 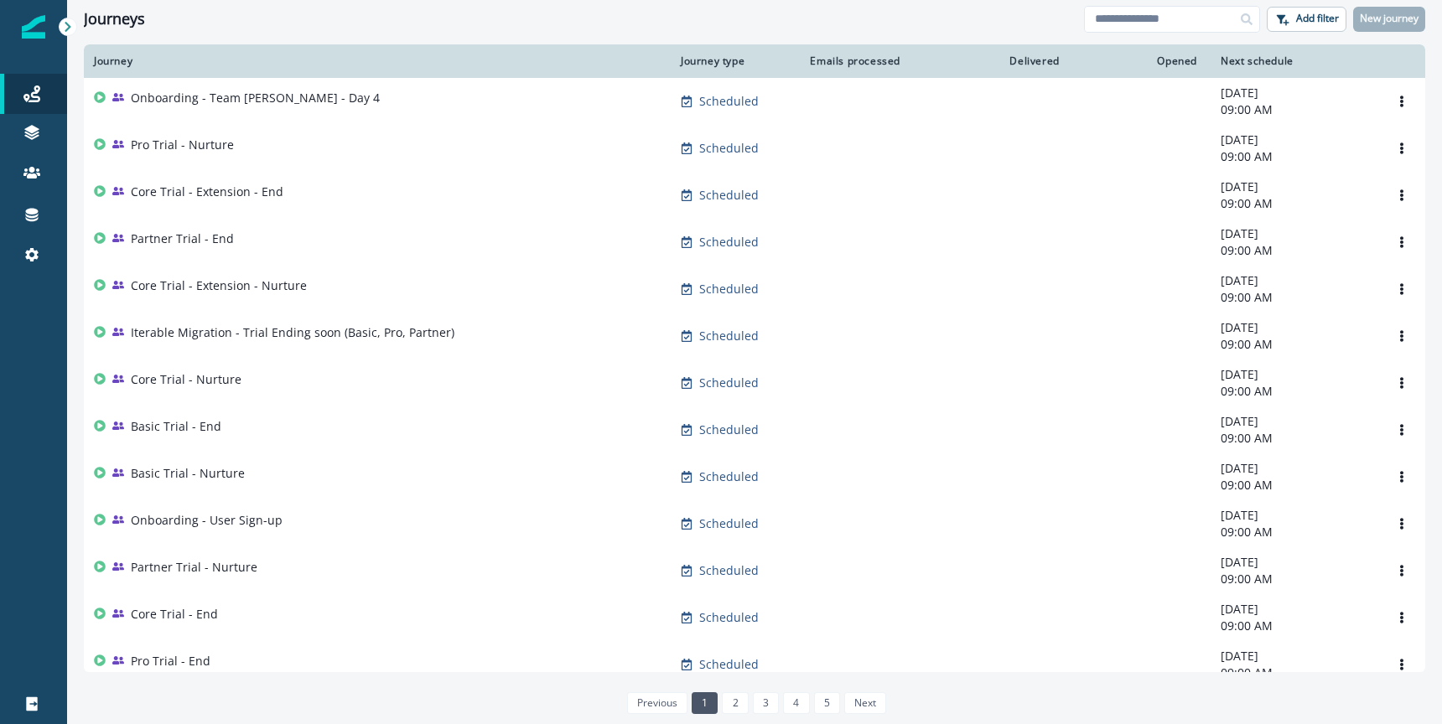 What do you see at coordinates (1389, 18) in the screenshot?
I see `p: New journey` at bounding box center [1389, 18].